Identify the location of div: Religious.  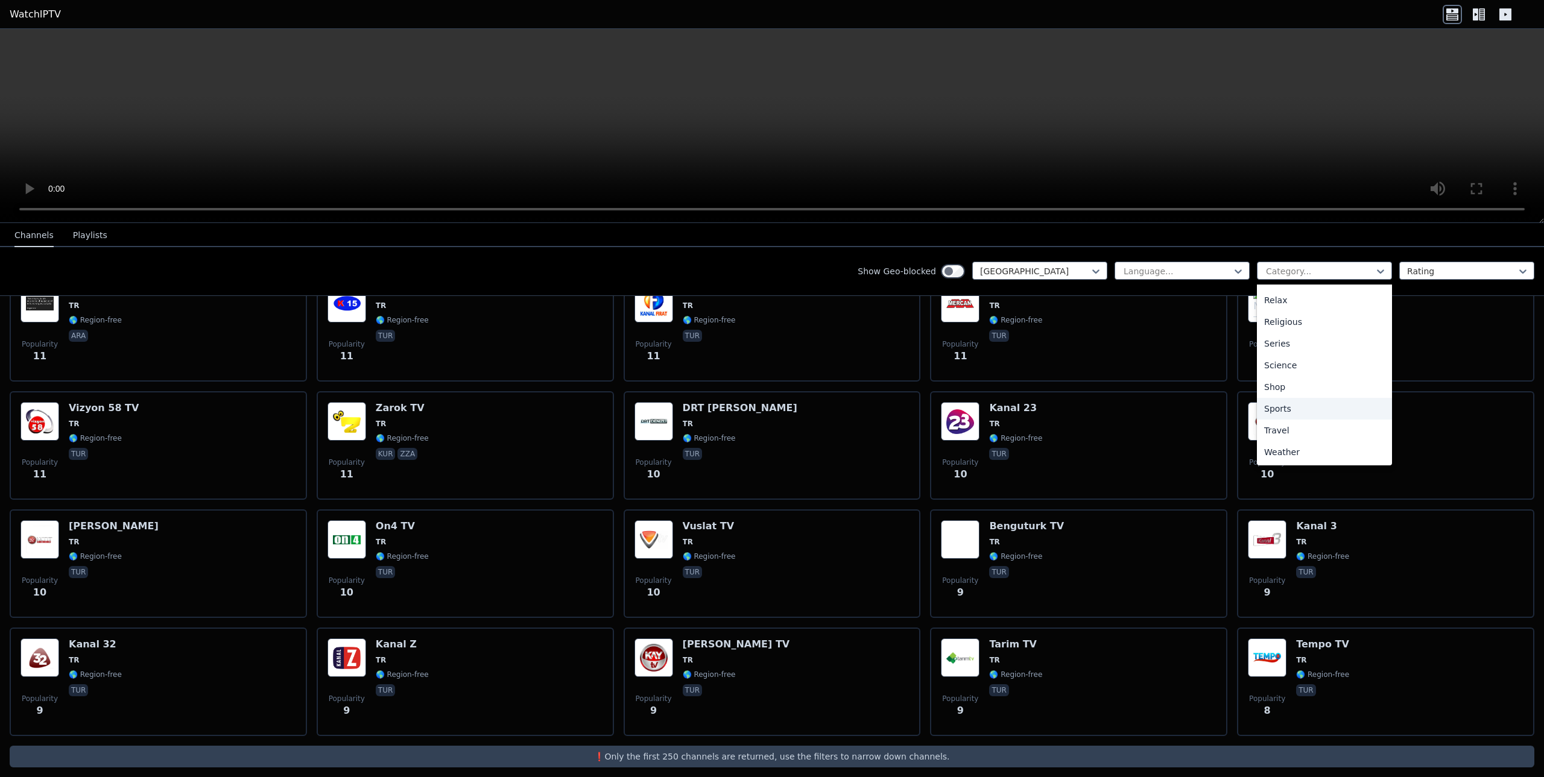
(1324, 322).